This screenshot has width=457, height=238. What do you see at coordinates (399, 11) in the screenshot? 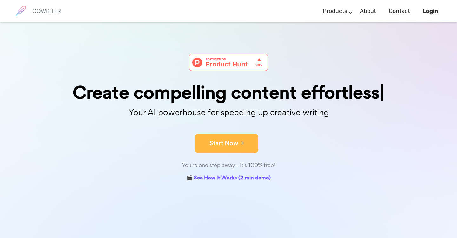
I see `a: Contact` at bounding box center [399, 11].